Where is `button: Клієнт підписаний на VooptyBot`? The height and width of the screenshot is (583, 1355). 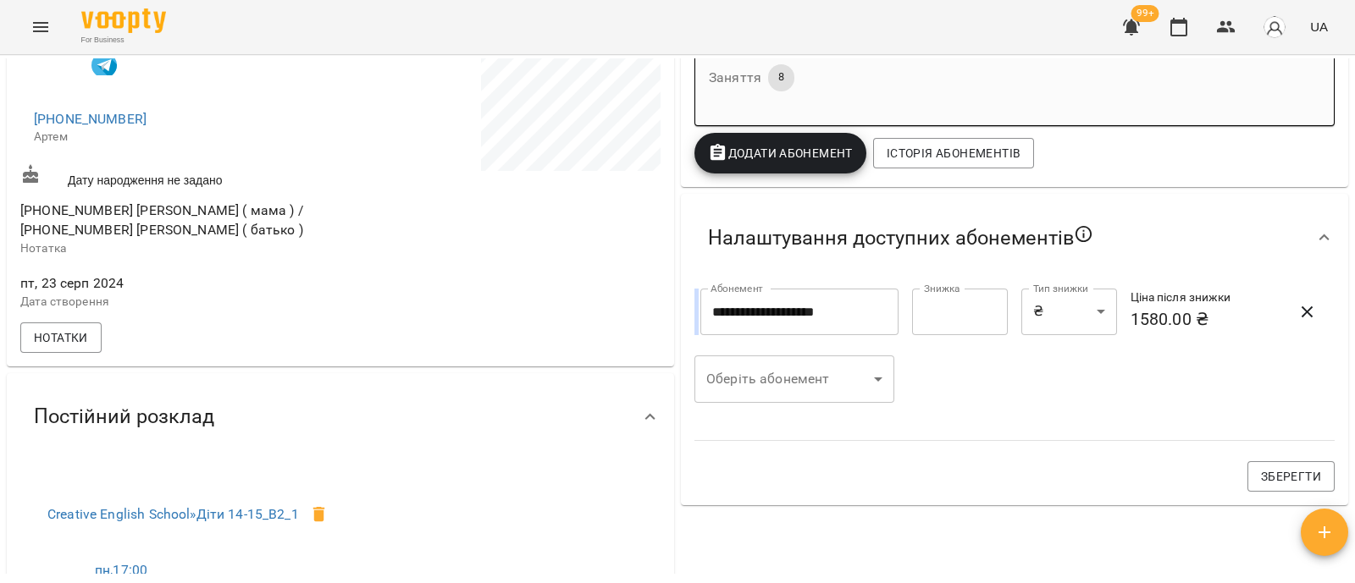 button: Клієнт підписаний на VooptyBot is located at coordinates (104, 63).